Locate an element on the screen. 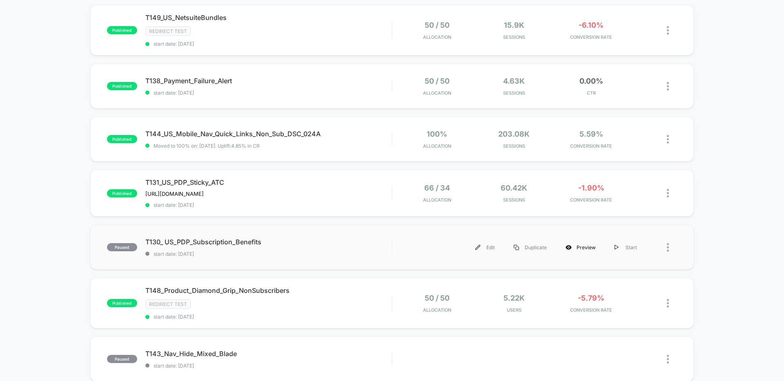 The height and width of the screenshot is (381, 784). span: T143_Nav_Hide_Mixed_Blade is located at coordinates (268, 354).